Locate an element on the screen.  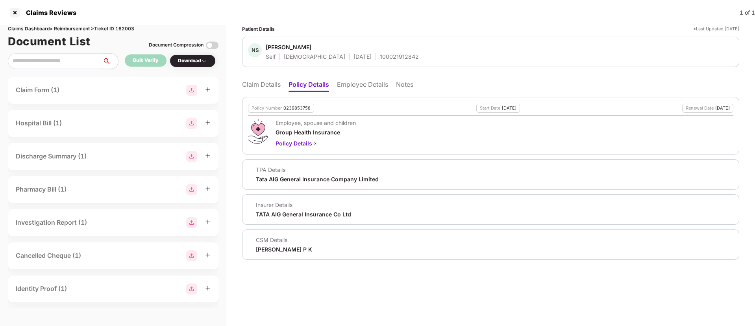
div: Self is located at coordinates (271, 56).